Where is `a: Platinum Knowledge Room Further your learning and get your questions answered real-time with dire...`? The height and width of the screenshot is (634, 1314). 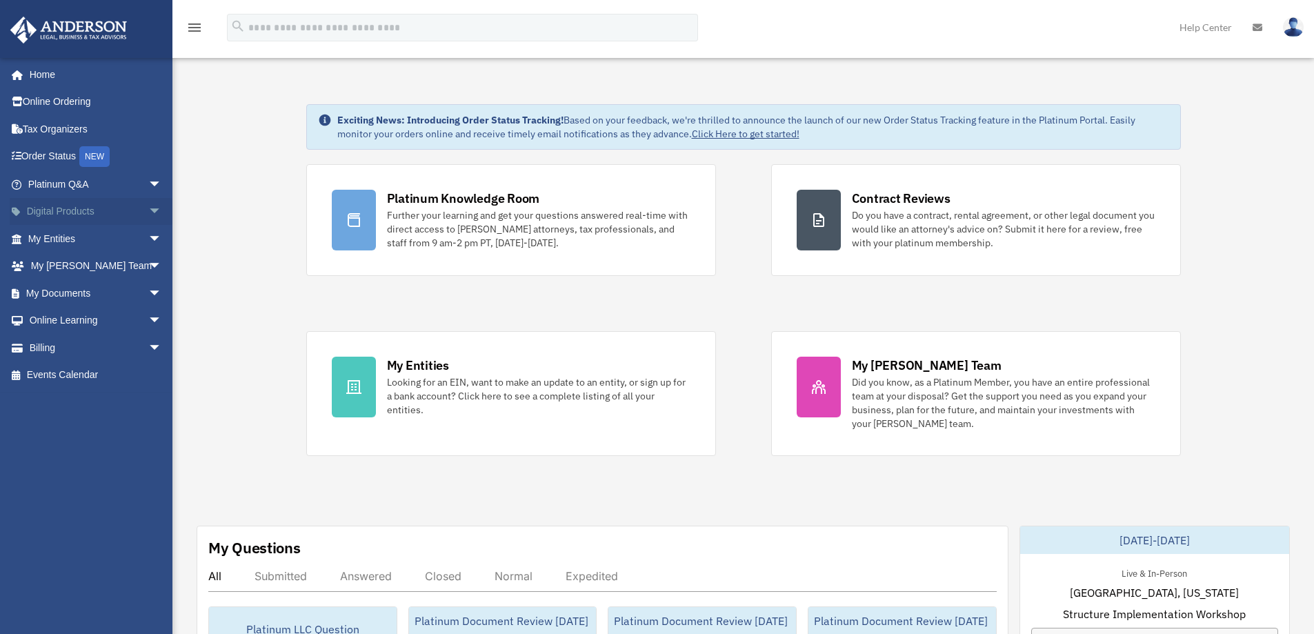 a: Platinum Knowledge Room Further your learning and get your questions answered real-time with dire... is located at coordinates (511, 220).